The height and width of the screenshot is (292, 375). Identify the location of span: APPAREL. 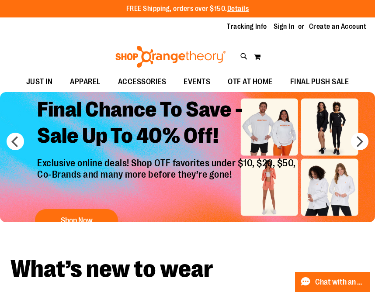
(85, 82).